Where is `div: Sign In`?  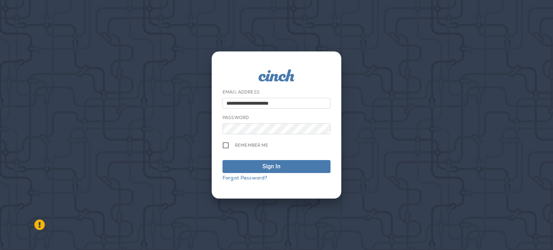 div: Sign In is located at coordinates (272, 167).